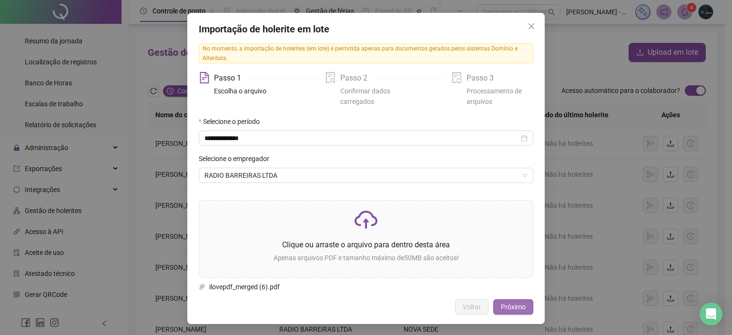 This screenshot has height=335, width=732. I want to click on h4: Importação de holerite em lote, so click(366, 29).